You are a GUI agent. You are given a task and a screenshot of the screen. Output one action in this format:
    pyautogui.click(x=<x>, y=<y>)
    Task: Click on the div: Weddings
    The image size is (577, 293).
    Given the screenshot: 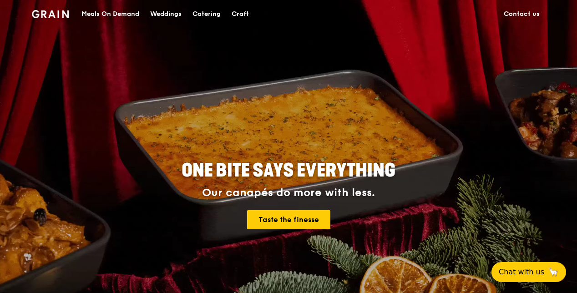 What is the action you would take?
    pyautogui.click(x=166, y=14)
    